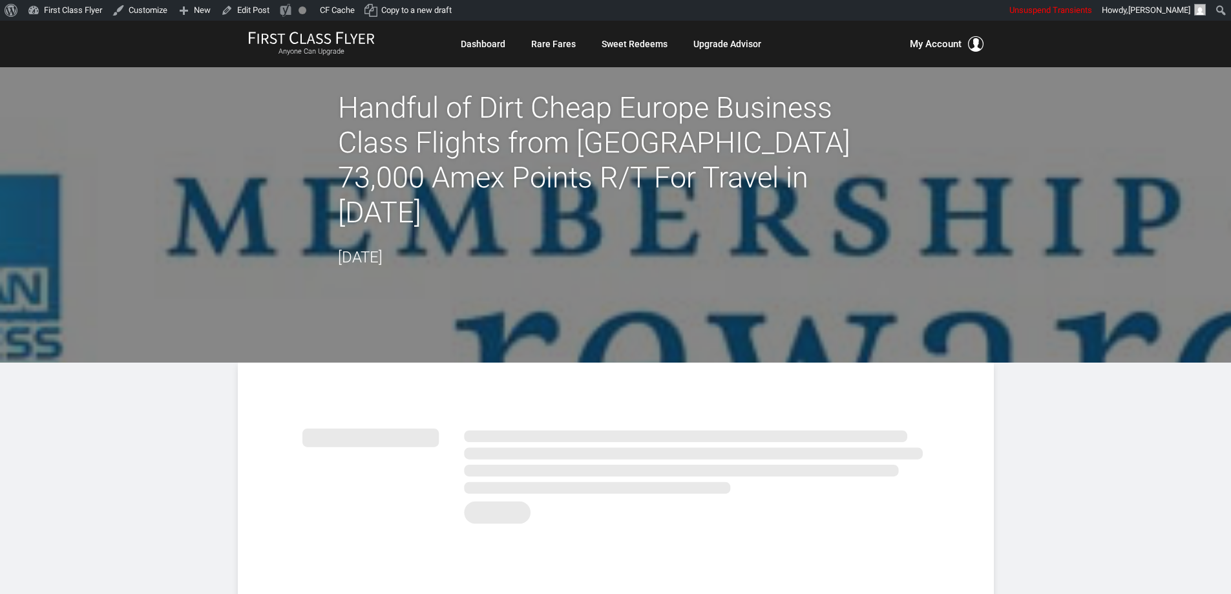 Image resolution: width=1231 pixels, height=594 pixels. Describe the element at coordinates (311, 37) in the screenshot. I see `img: First Class Flyer` at that location.